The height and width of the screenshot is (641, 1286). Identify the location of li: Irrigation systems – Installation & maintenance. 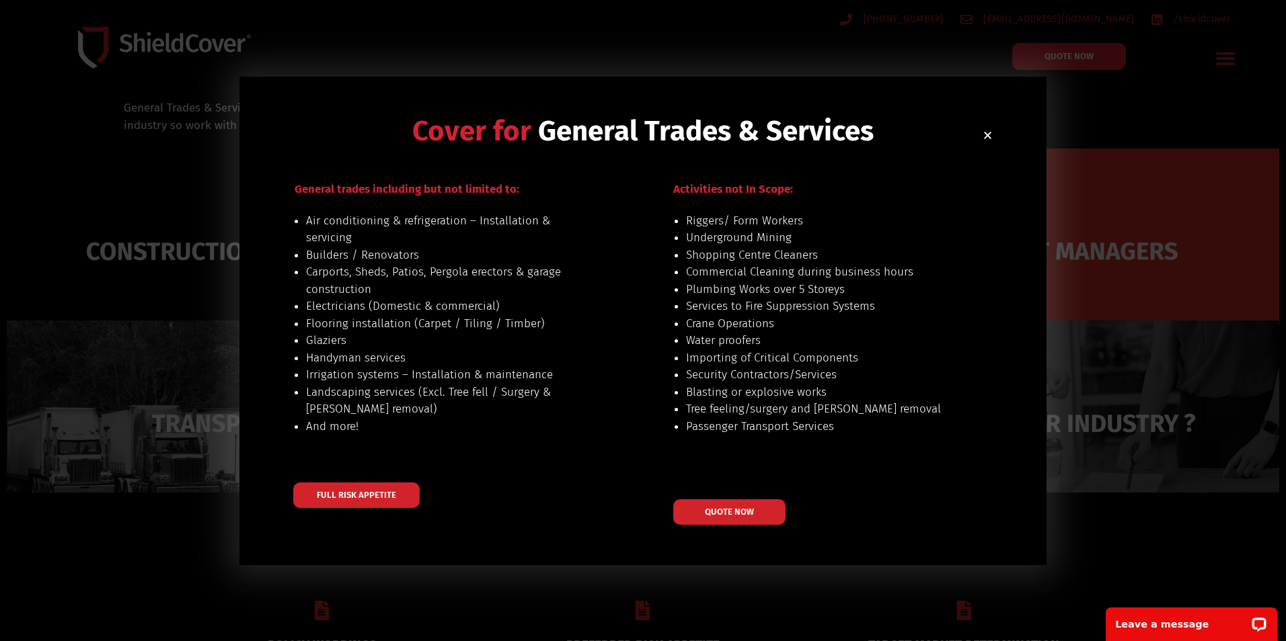
(446, 375).